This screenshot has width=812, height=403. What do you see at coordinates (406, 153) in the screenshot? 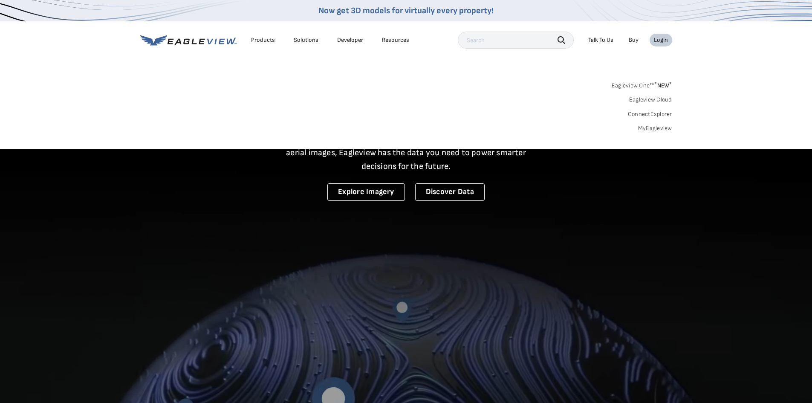
I see `p: A new era starts here. Built on more than 3.5 billion high-resolution aerial images, Eagleview ha...` at bounding box center [406, 153].